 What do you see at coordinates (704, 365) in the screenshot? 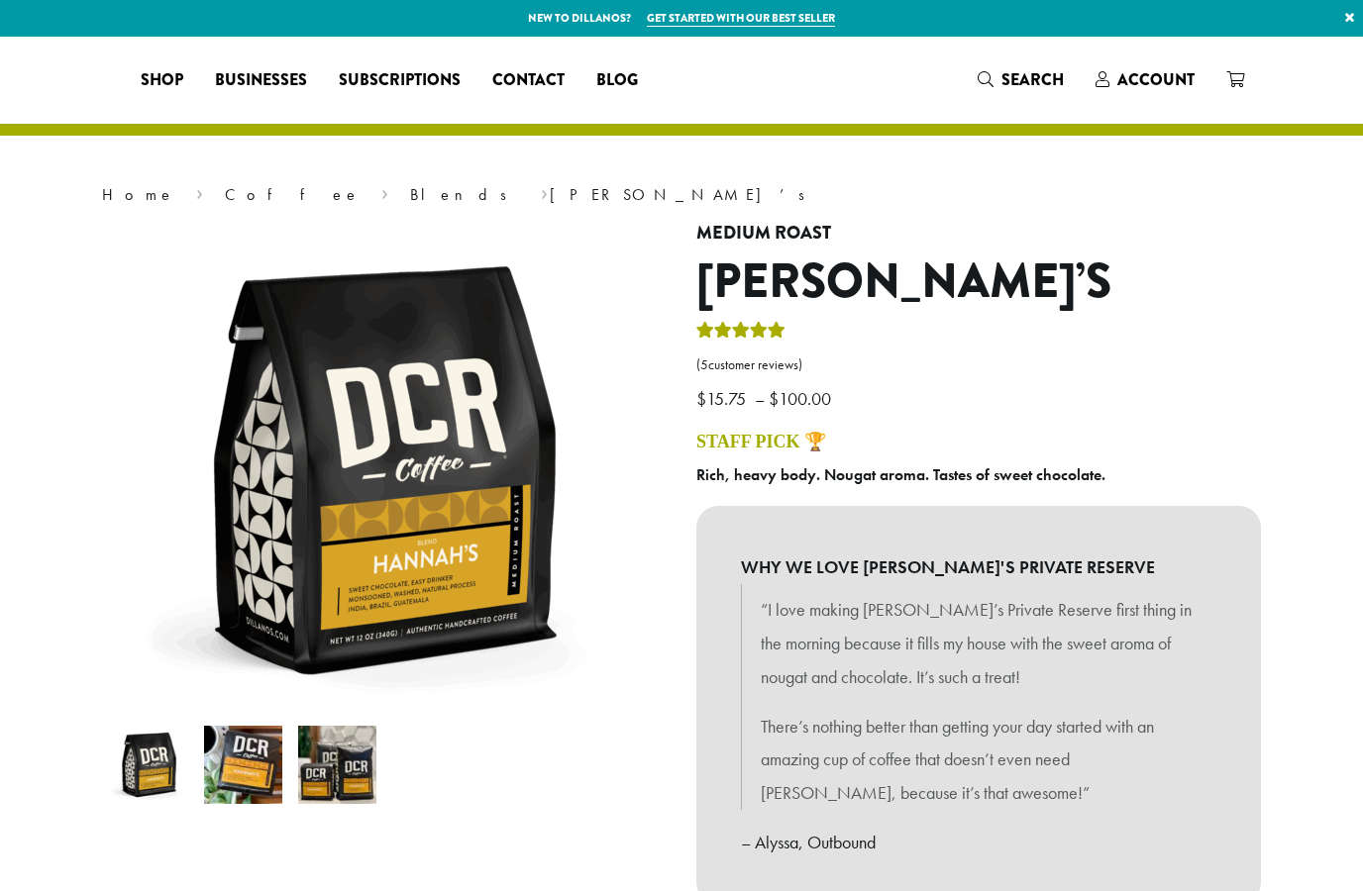
I see `span: 5` at bounding box center [704, 365].